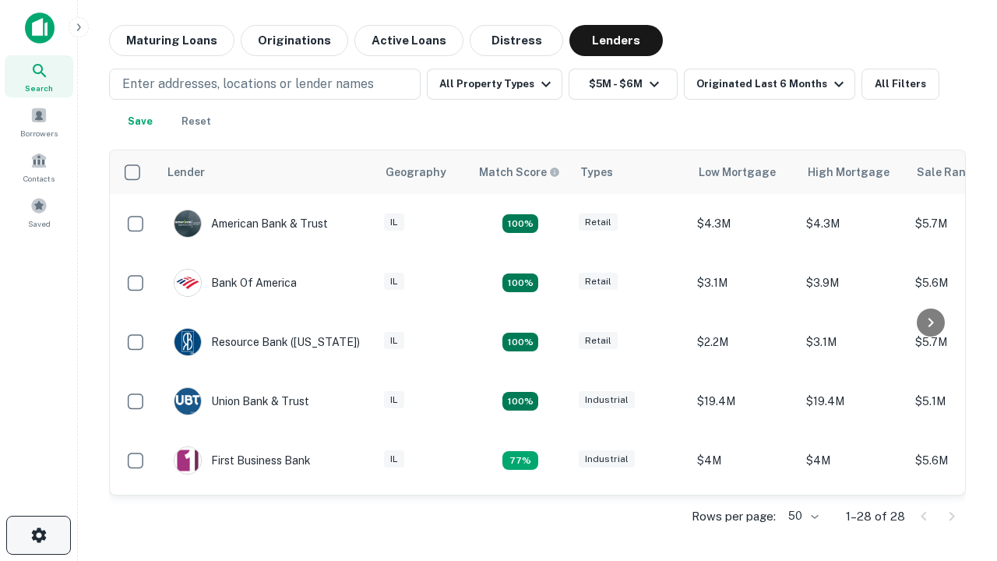 This screenshot has height=561, width=997. What do you see at coordinates (39, 133) in the screenshot?
I see `span: Borrowers` at bounding box center [39, 133].